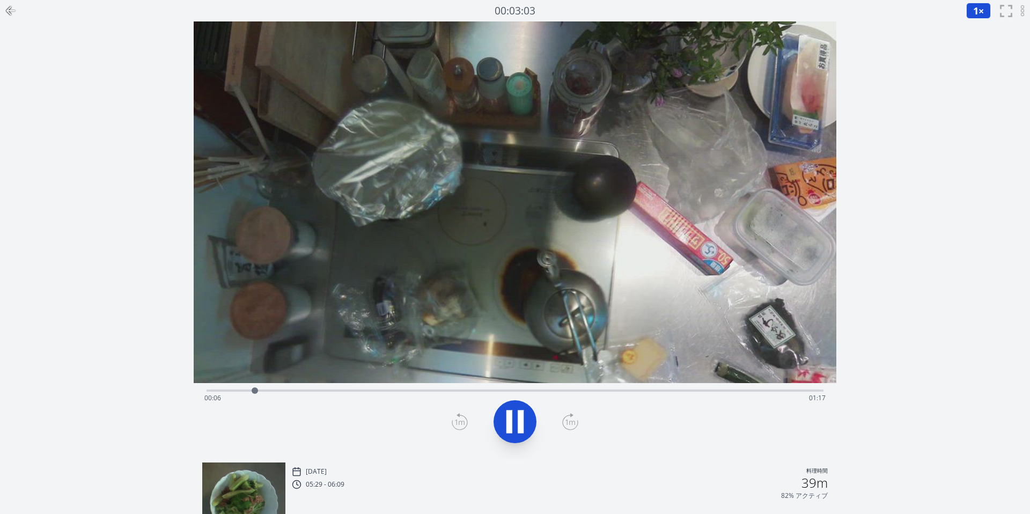 The height and width of the screenshot is (514, 1030). What do you see at coordinates (817, 471) in the screenshot?
I see `p: 料理時間` at bounding box center [817, 471].